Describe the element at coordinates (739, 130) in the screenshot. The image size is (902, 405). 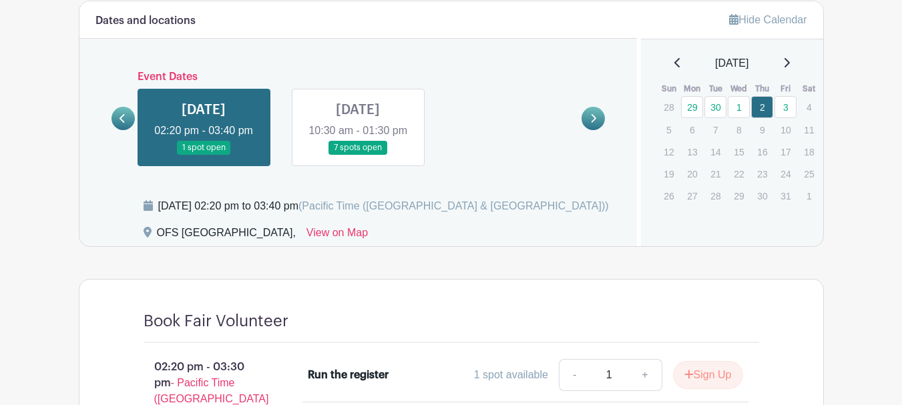
I see `p: 8` at that location.